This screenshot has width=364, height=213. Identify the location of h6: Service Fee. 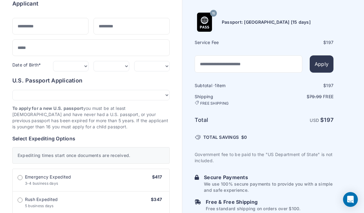
(229, 43).